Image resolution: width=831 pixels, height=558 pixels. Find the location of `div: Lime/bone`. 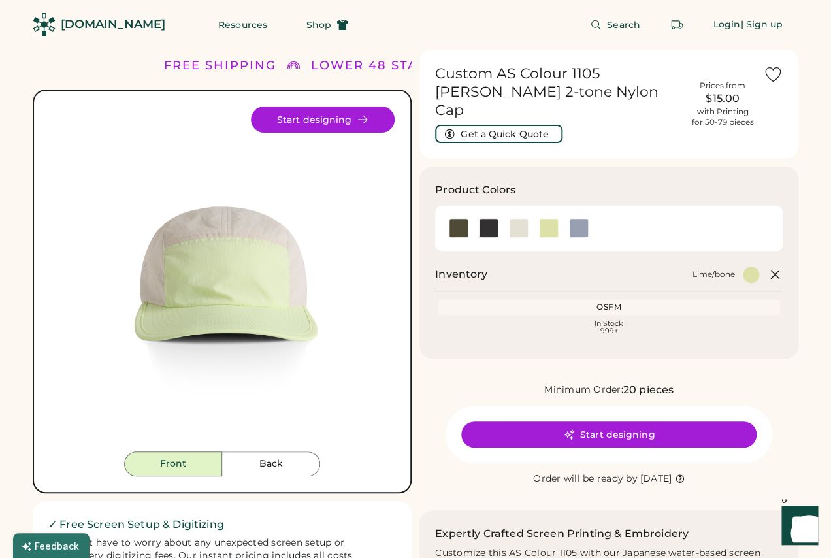

div: Lime/bone is located at coordinates (714, 275).